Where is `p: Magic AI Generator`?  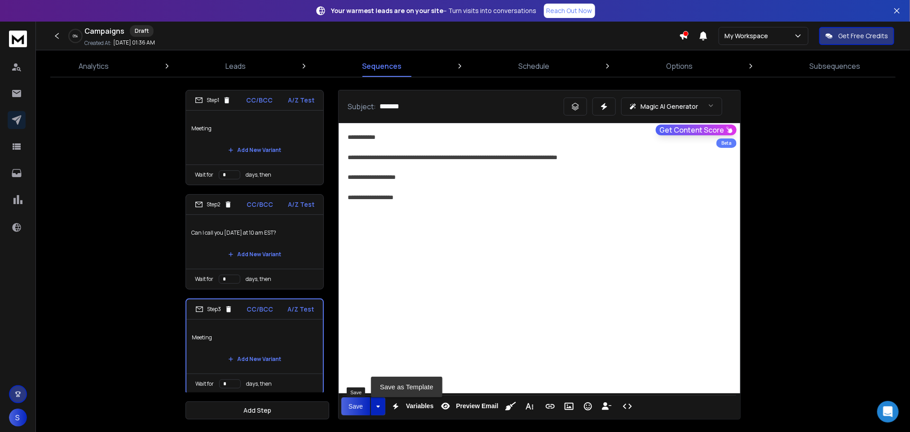
p: Magic AI Generator is located at coordinates (670, 106).